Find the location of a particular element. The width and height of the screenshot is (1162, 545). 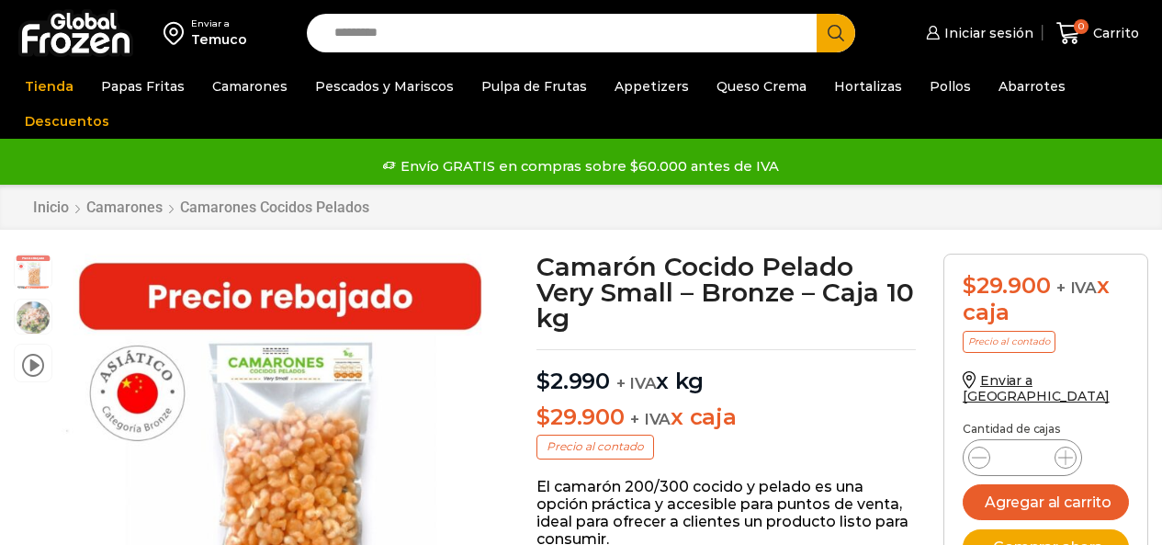

button: Search button is located at coordinates (836, 33).